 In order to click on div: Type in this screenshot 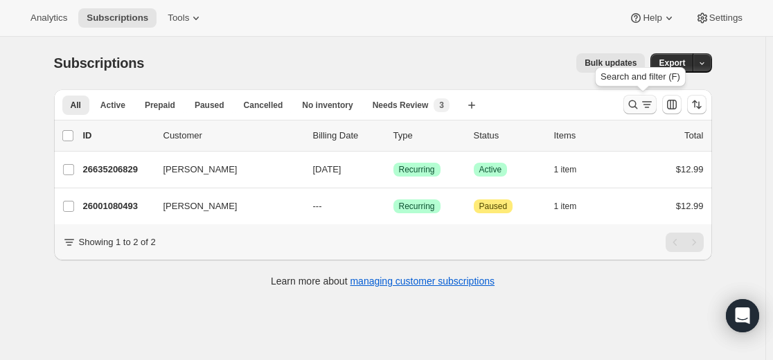, I will do `click(428, 136)`.